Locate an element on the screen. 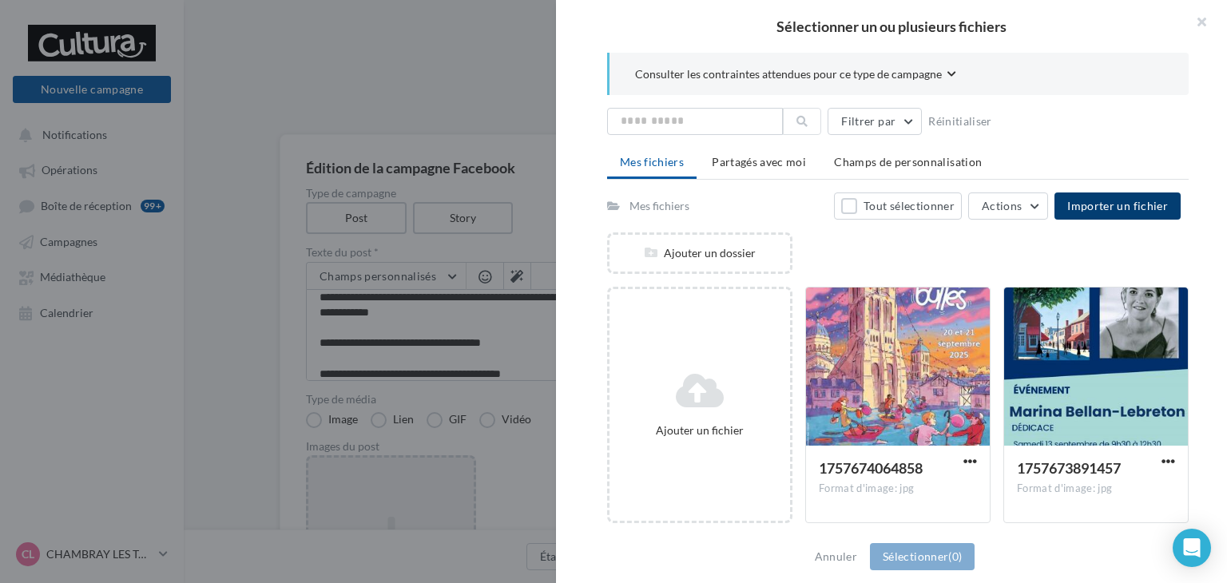  span: Consulter les contraintes attendues pour ce type de campagne is located at coordinates (789, 74).